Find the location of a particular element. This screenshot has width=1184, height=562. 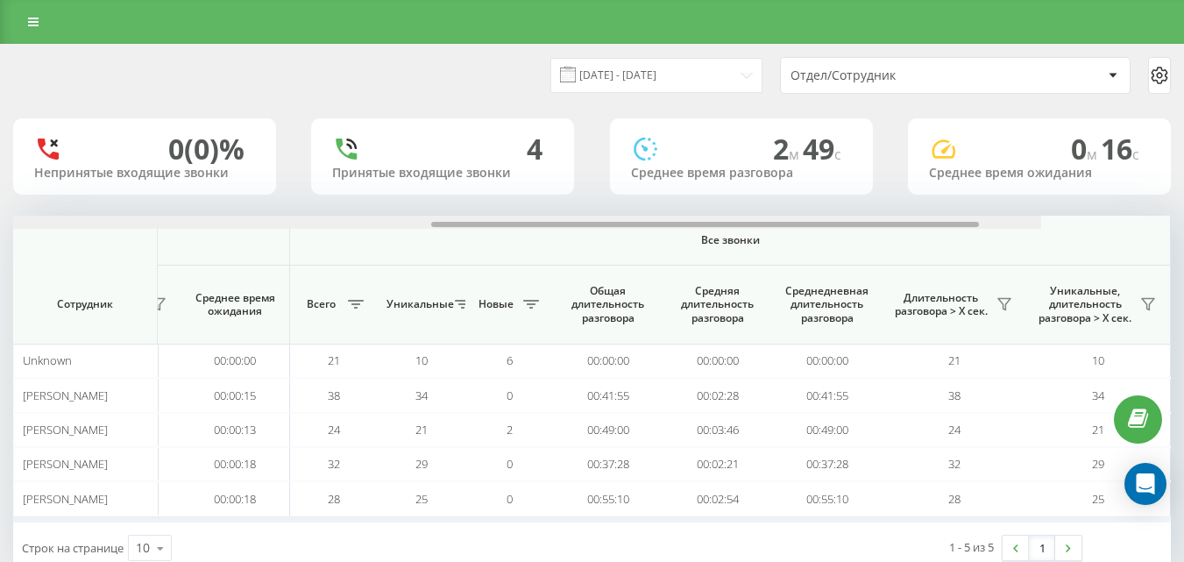

div: 10 is located at coordinates (143, 548).